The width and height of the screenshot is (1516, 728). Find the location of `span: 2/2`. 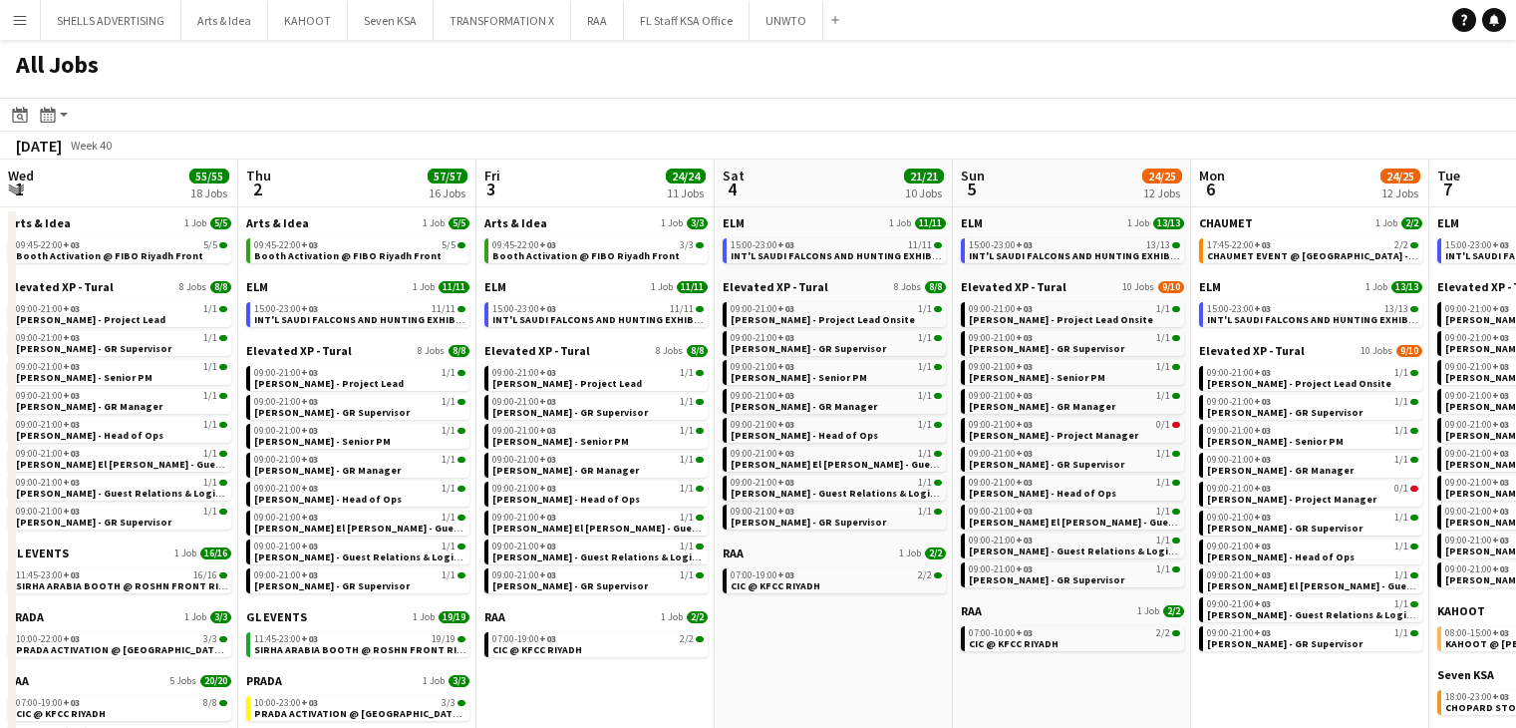

span: 2/2 is located at coordinates (1411, 223).